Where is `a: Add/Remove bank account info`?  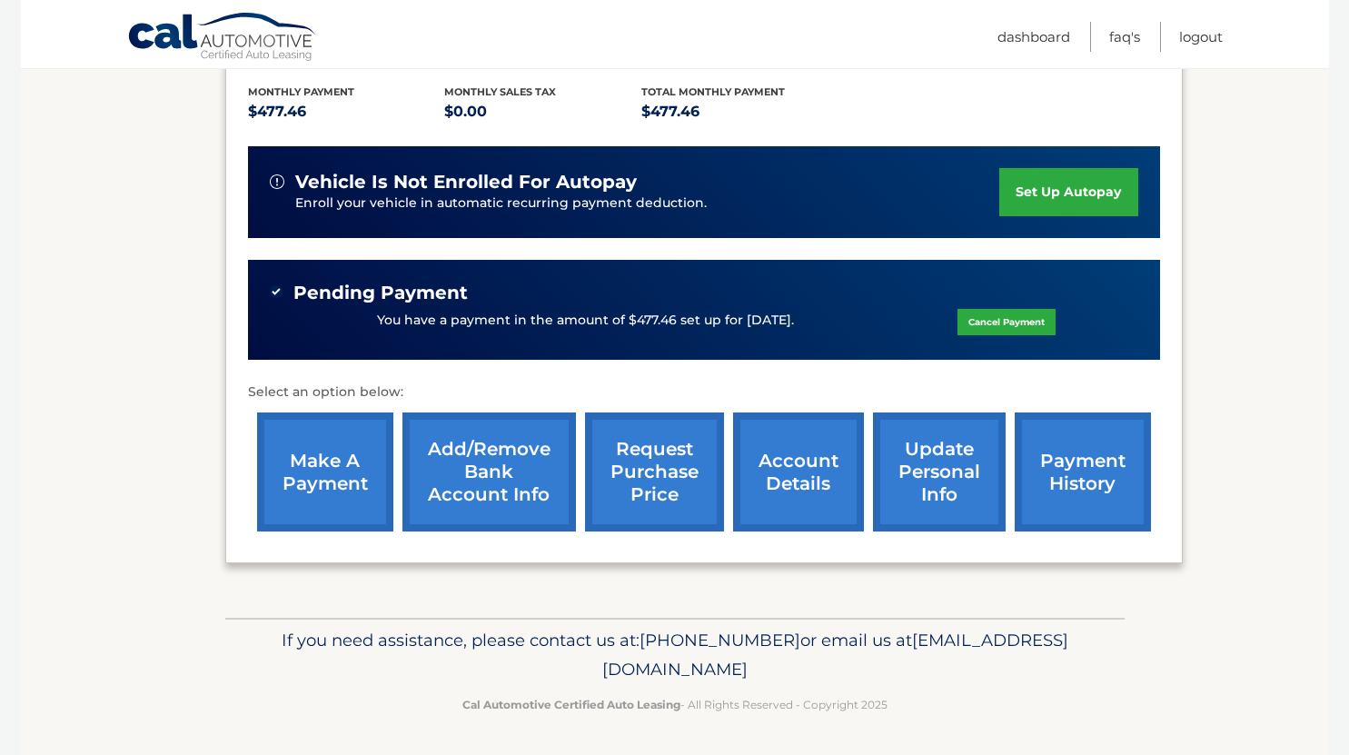
a: Add/Remove bank account info is located at coordinates (489, 471).